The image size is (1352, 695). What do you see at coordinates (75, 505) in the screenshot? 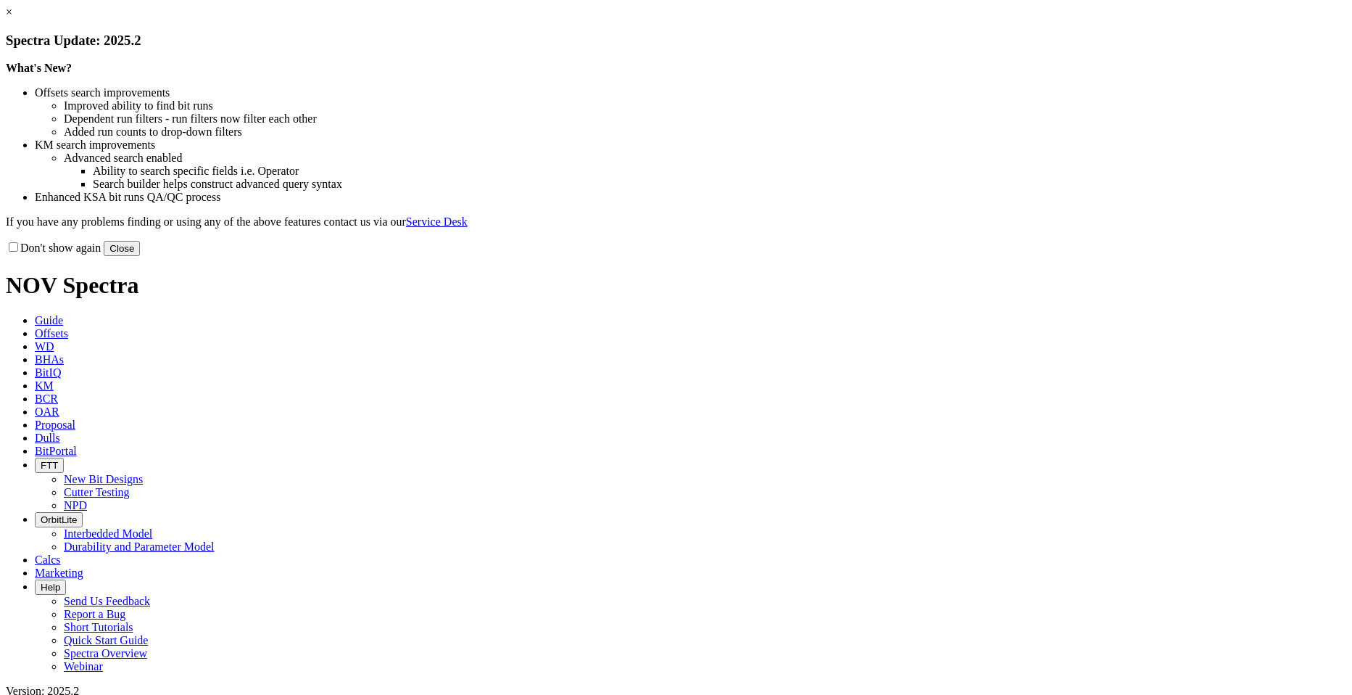
I see `a: NPD` at bounding box center [75, 505].